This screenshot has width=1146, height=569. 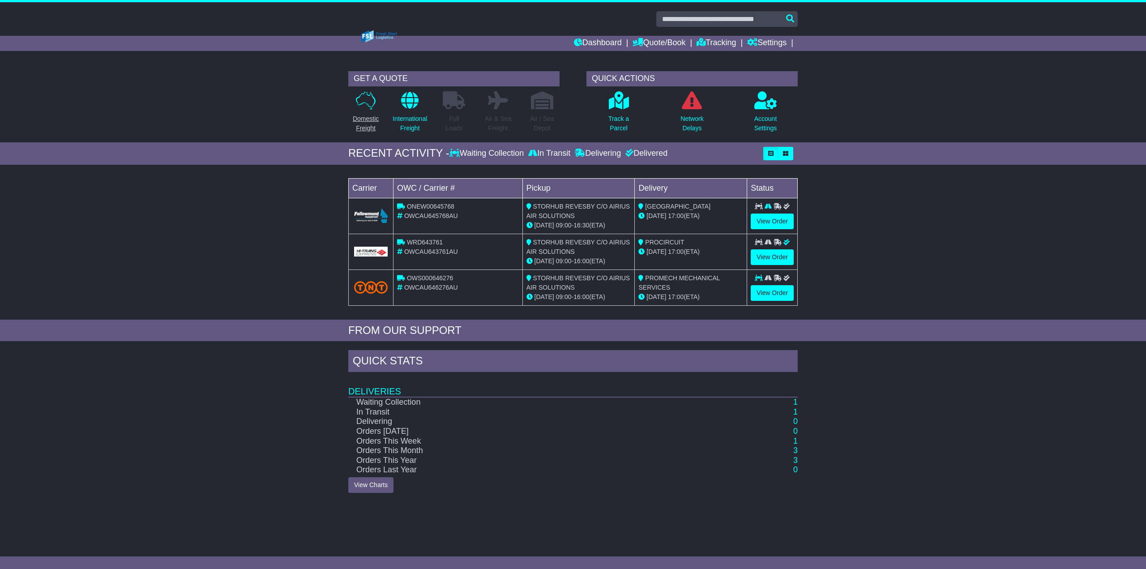 What do you see at coordinates (371, 287) in the screenshot?
I see `img: TNT_Domestic.png` at bounding box center [371, 287].